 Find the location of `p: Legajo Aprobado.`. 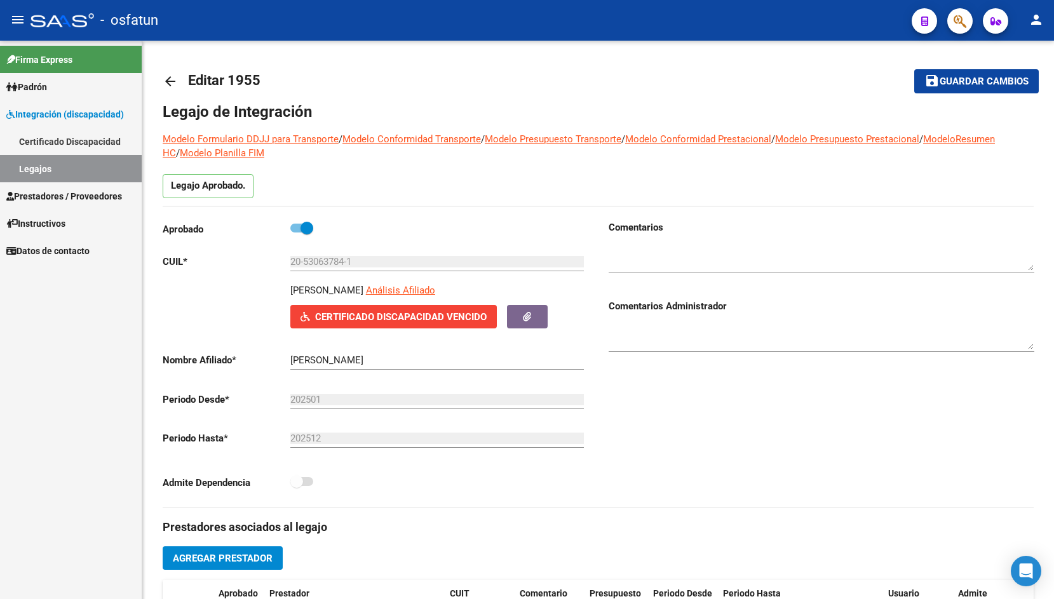

p: Legajo Aprobado. is located at coordinates (208, 186).